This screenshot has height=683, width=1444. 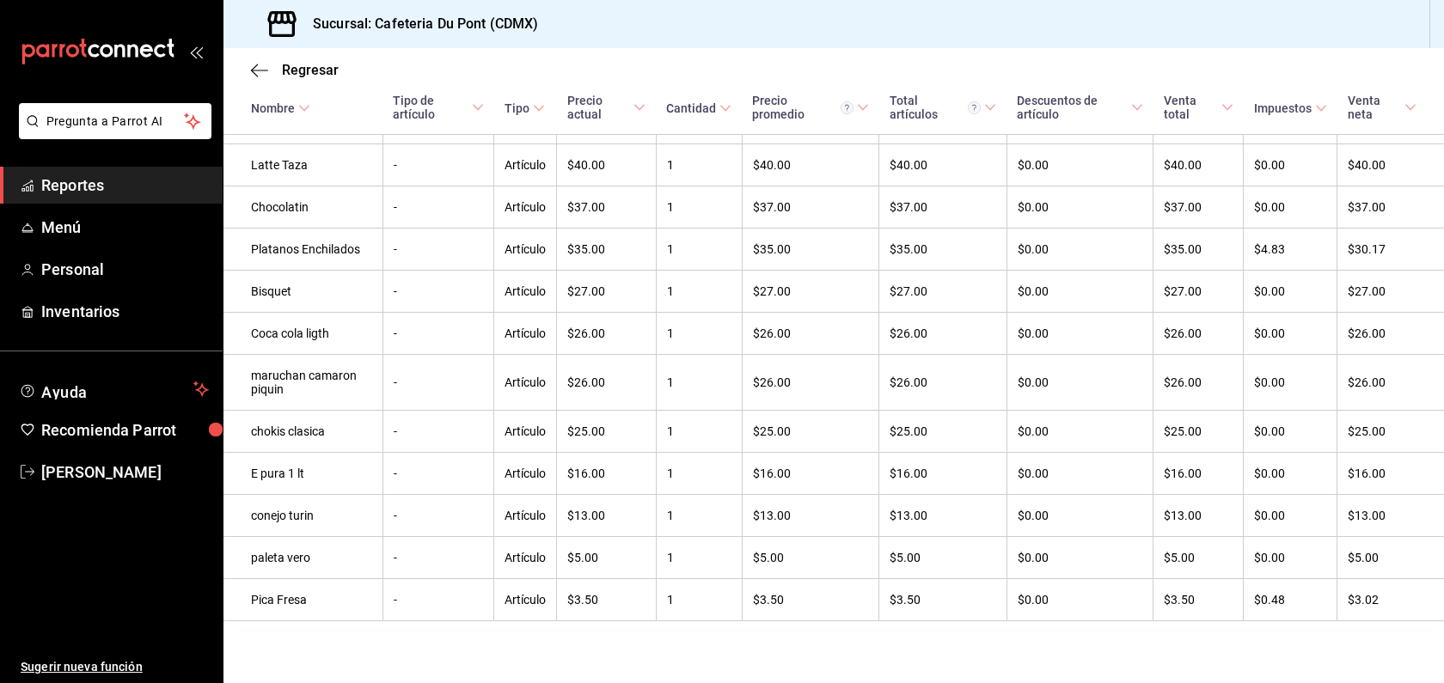 I want to click on div: Nombre, so click(x=272, y=108).